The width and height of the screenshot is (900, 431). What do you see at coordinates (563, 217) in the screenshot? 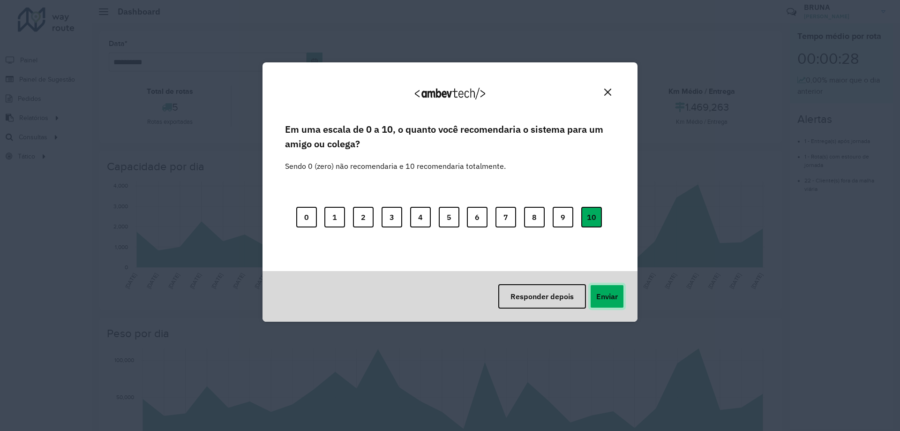
I see `button: 9` at bounding box center [563, 217].